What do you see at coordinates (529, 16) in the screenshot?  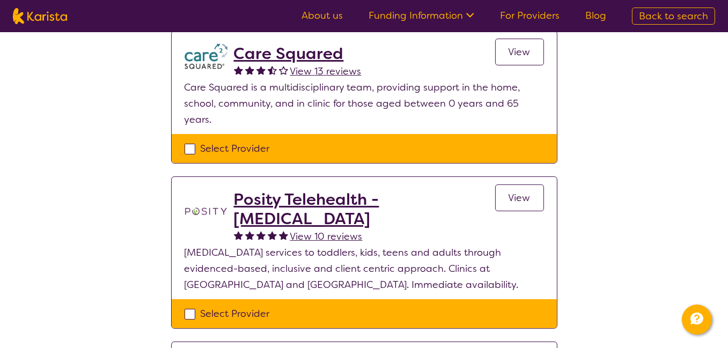 I see `a: For Providers` at bounding box center [529, 16].